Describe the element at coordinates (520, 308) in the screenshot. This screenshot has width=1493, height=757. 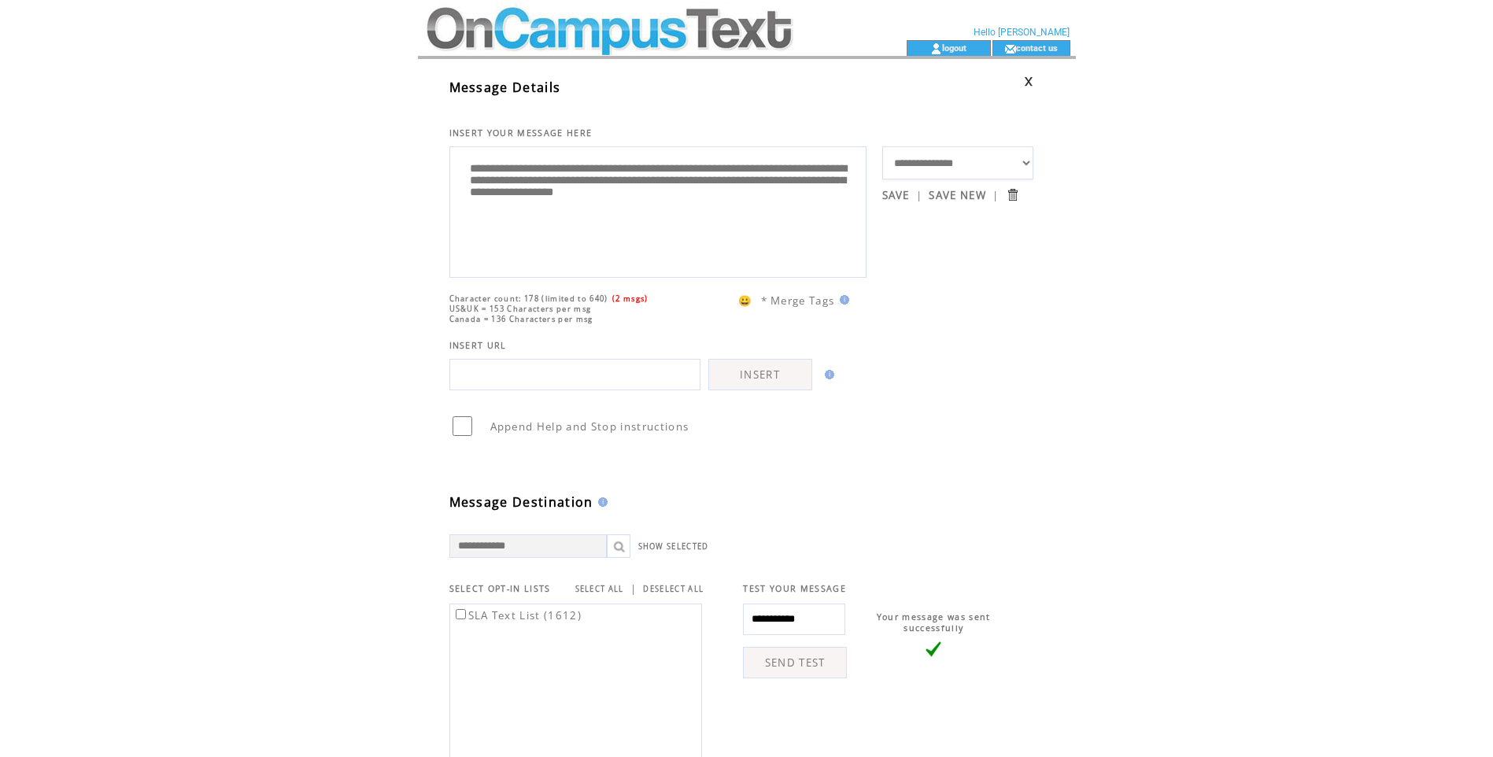
I see `span: US&UK = 153 Characters per msg` at that location.